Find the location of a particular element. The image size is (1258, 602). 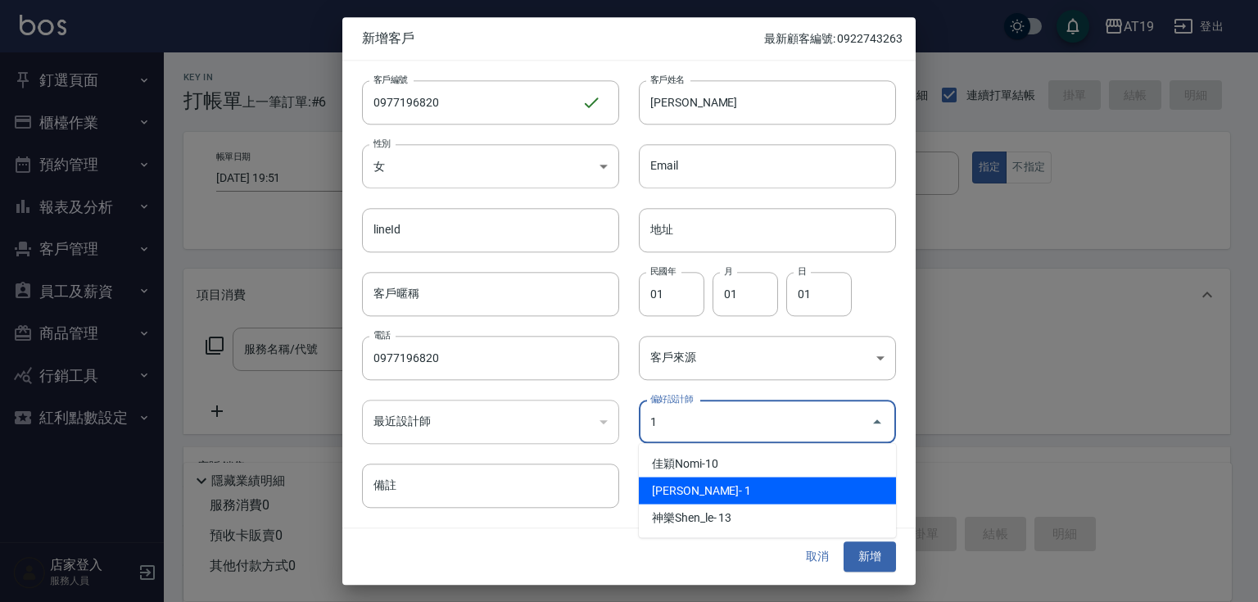

div: 女 is located at coordinates (491, 166).